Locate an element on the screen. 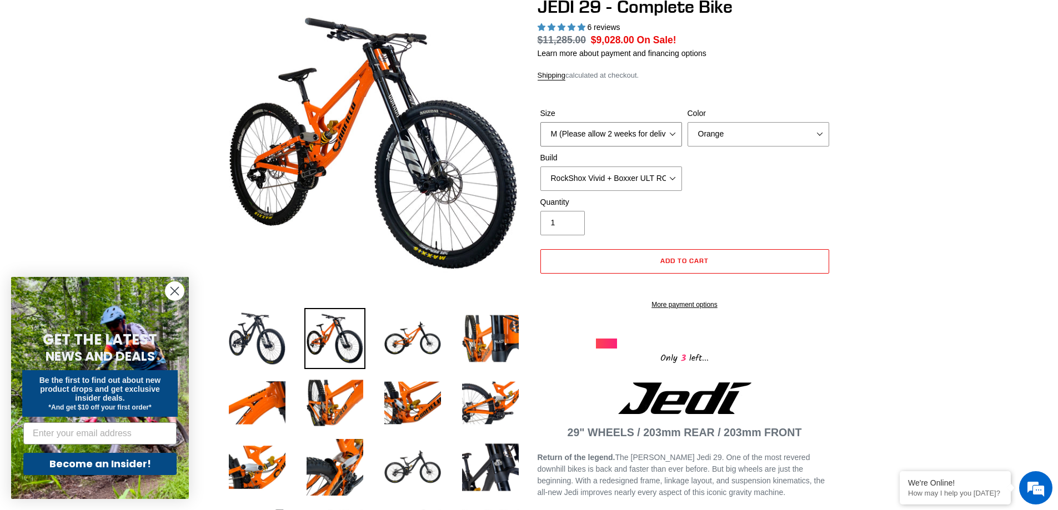  a: Shipping is located at coordinates (551, 76).